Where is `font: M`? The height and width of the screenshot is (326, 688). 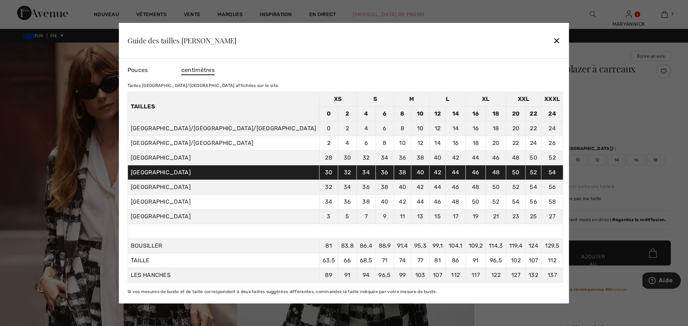 font: M is located at coordinates (411, 99).